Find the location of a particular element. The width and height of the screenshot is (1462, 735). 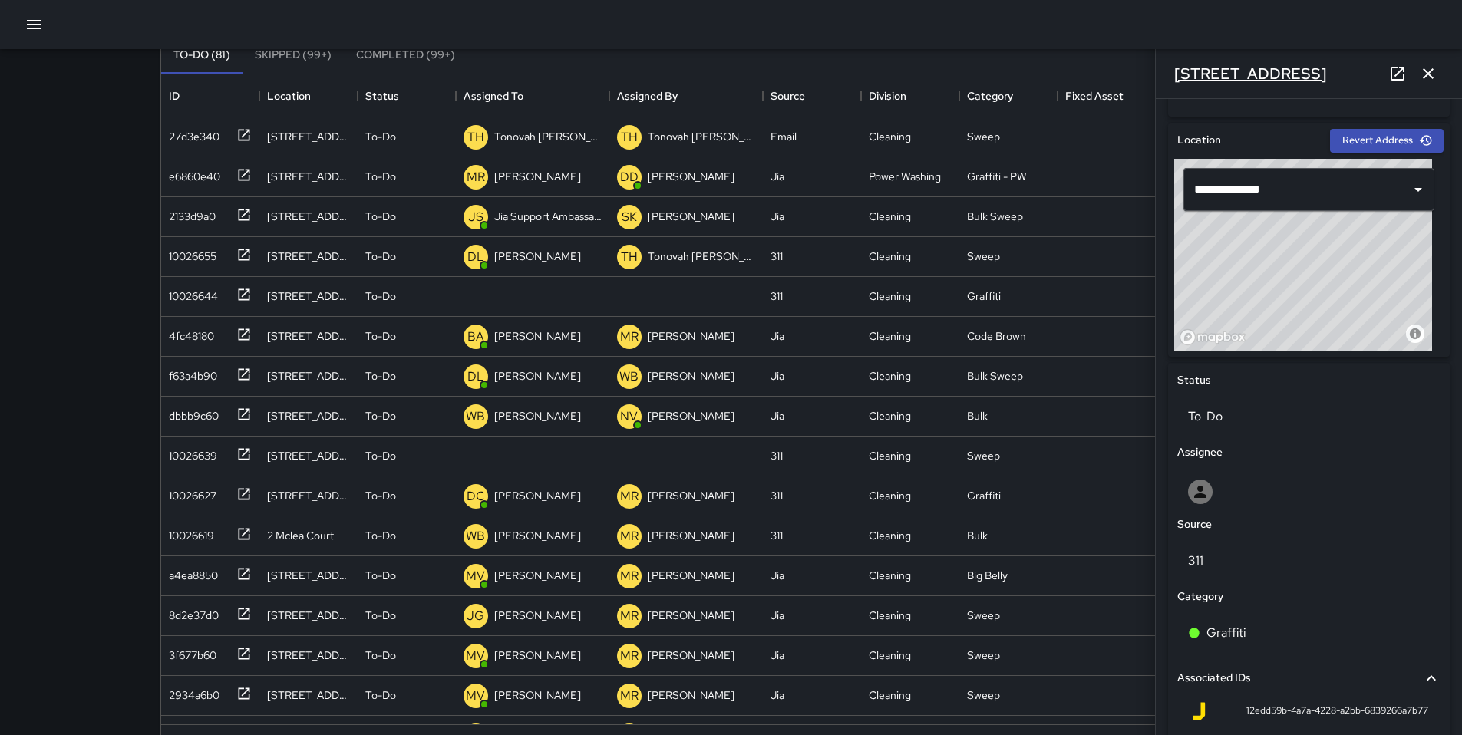

div: 10026627 is located at coordinates (190, 493).